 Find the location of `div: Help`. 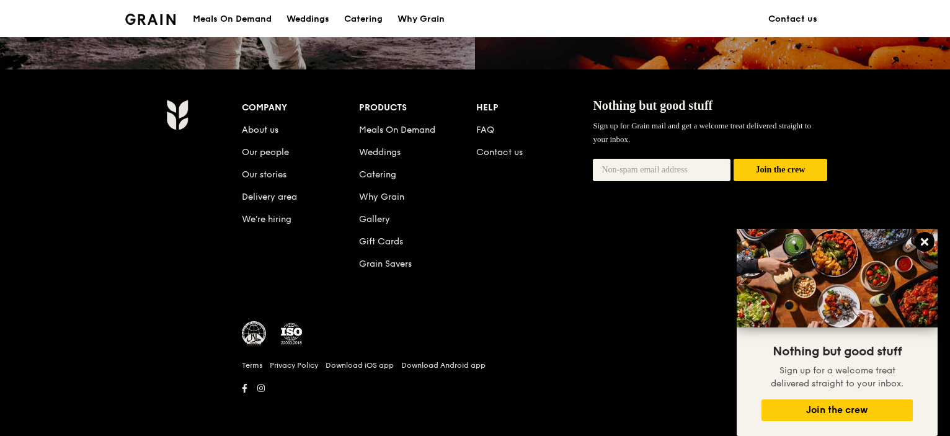

div: Help is located at coordinates (535, 108).